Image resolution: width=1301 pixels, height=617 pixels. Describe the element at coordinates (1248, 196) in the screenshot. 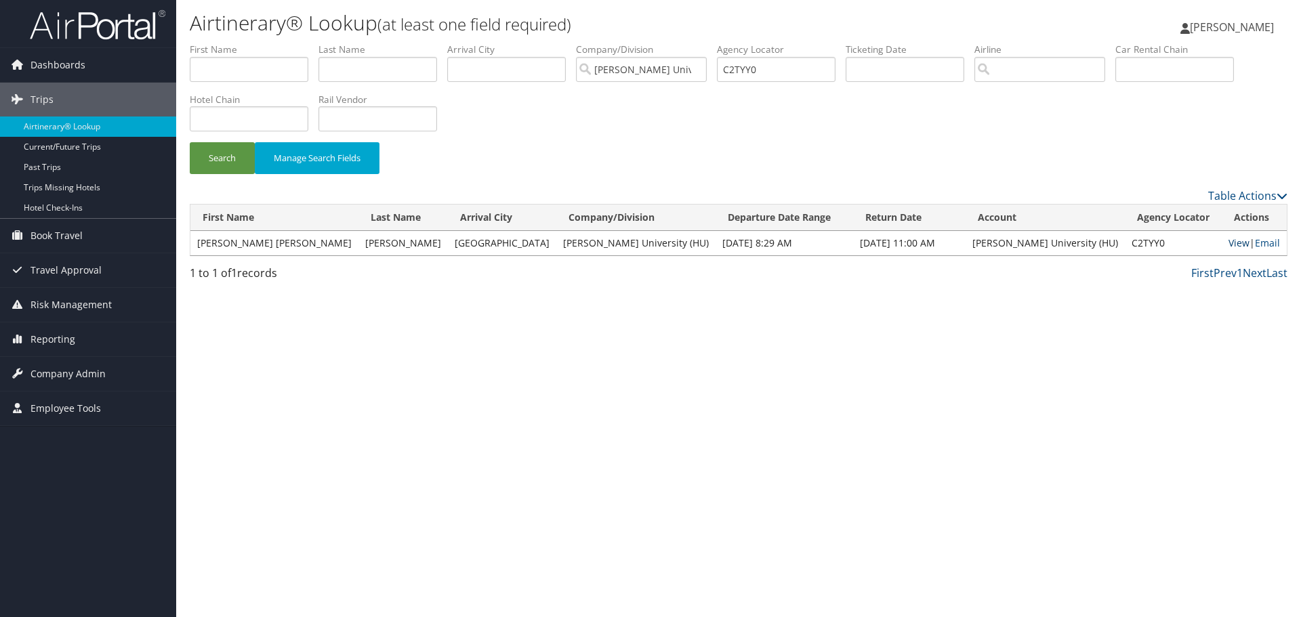

I see `a: Table Actions` at that location.